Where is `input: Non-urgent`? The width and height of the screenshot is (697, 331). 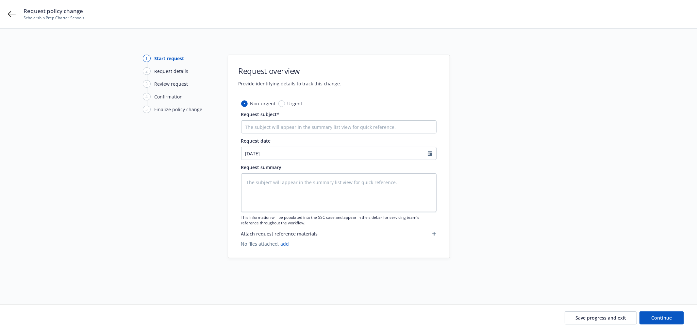 input: Non-urgent is located at coordinates (245, 104).